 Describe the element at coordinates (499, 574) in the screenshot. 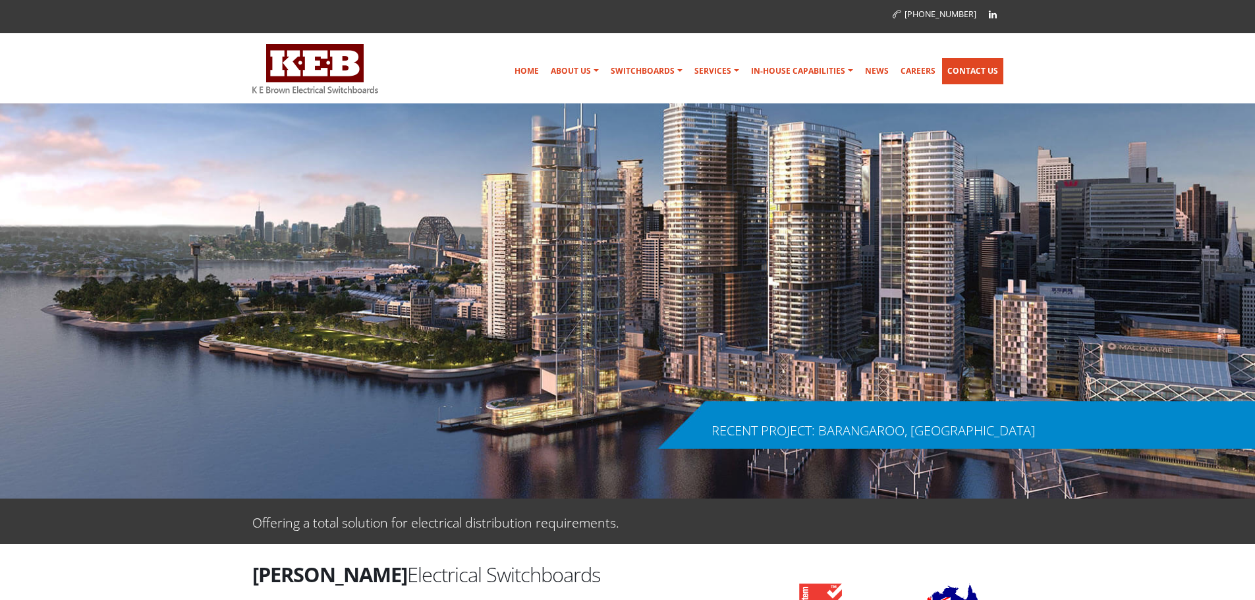

I see `h2: Electrical Switchboards` at that location.